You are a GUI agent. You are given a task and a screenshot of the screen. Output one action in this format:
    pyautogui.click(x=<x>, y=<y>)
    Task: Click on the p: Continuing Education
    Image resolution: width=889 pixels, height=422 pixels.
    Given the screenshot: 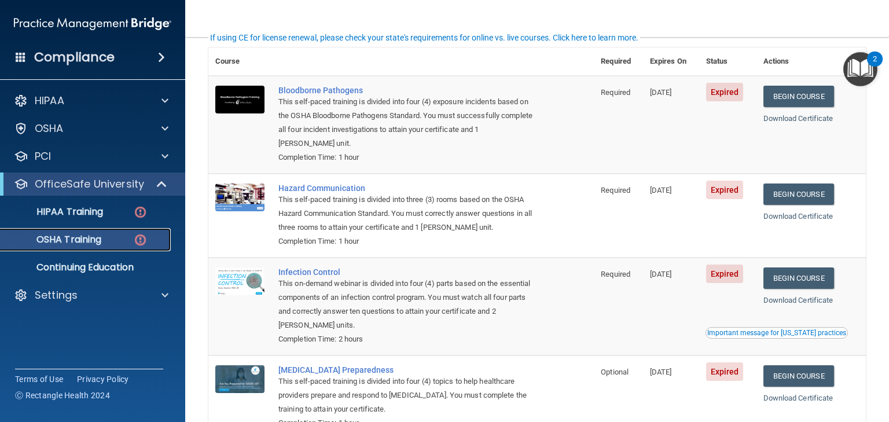 What is the action you would take?
    pyautogui.click(x=86, y=267)
    